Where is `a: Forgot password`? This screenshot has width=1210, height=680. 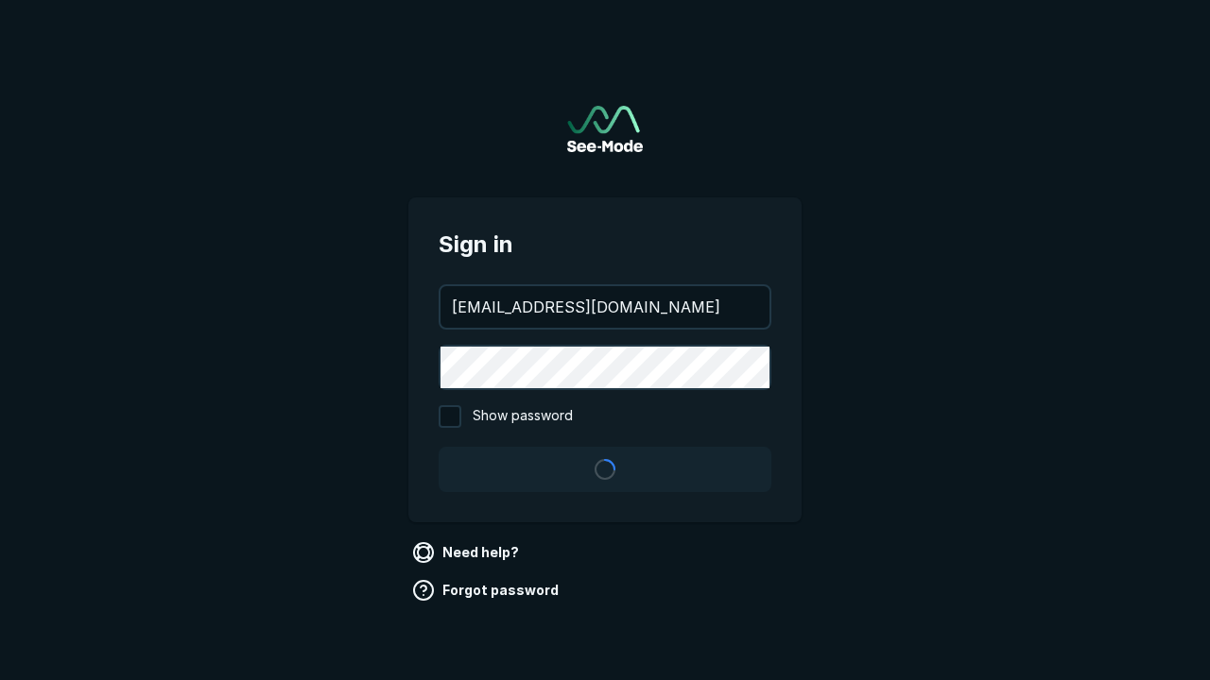 a: Forgot password is located at coordinates (487, 591).